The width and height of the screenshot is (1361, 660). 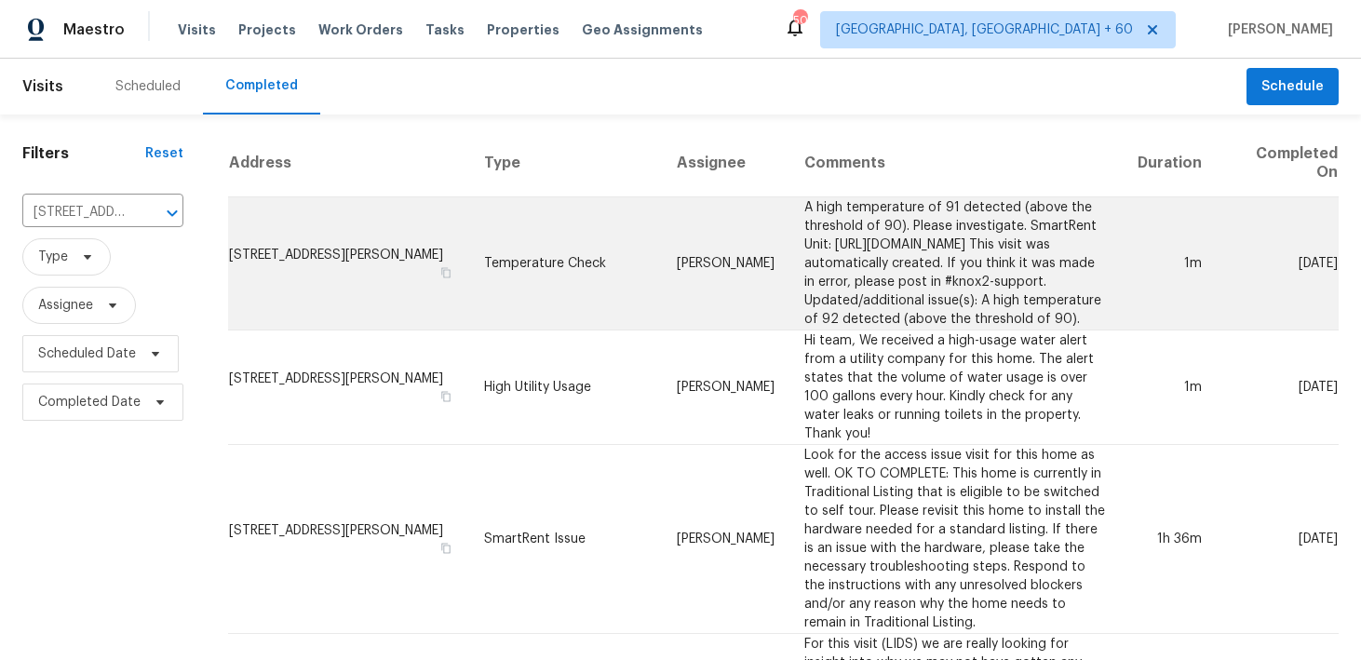 What do you see at coordinates (1278, 163) in the screenshot?
I see `th: Completed On` at bounding box center [1278, 163].